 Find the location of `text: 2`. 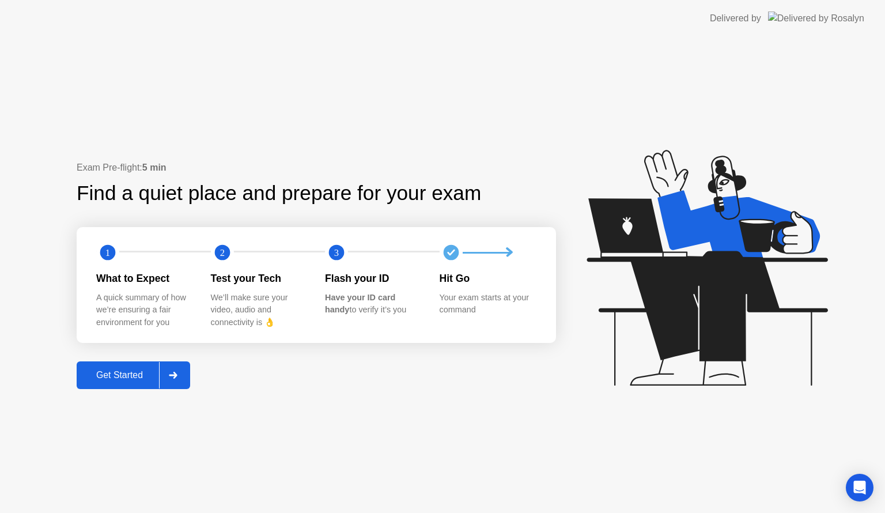

text: 2 is located at coordinates (222, 252).